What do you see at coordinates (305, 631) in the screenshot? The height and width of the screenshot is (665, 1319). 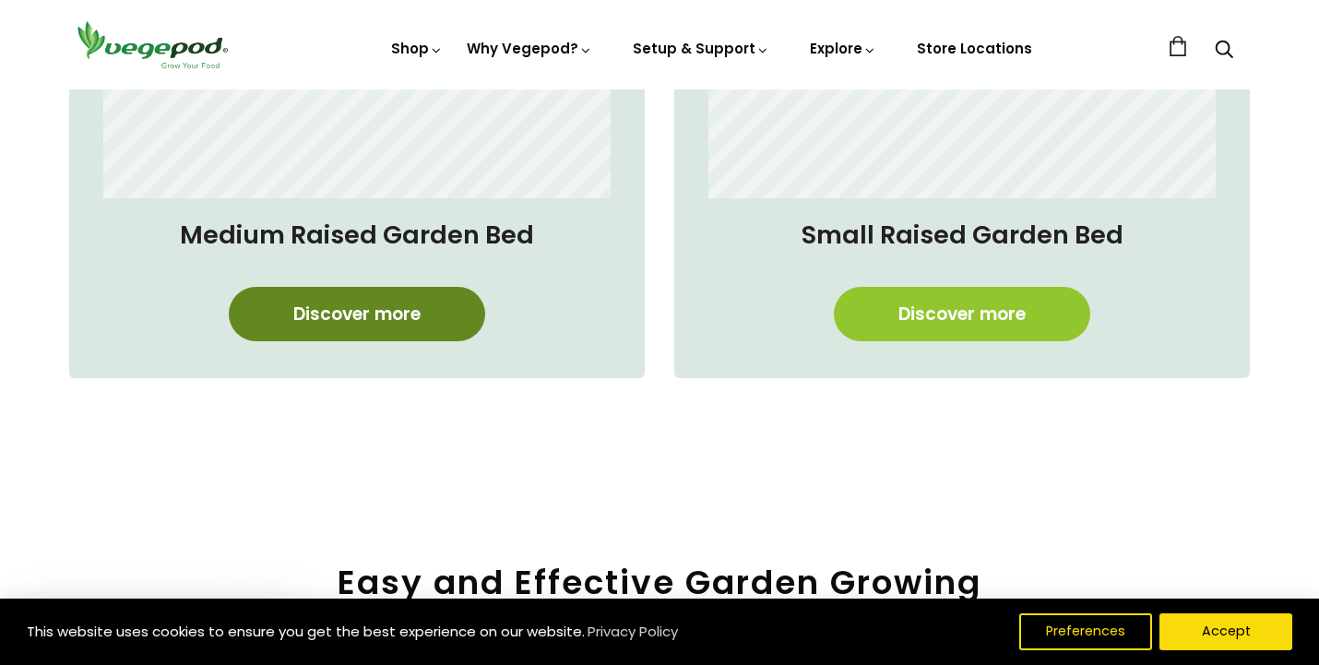 I see `span: This website uses cookies to ensure you get the best experience on our website.` at bounding box center [305, 631].